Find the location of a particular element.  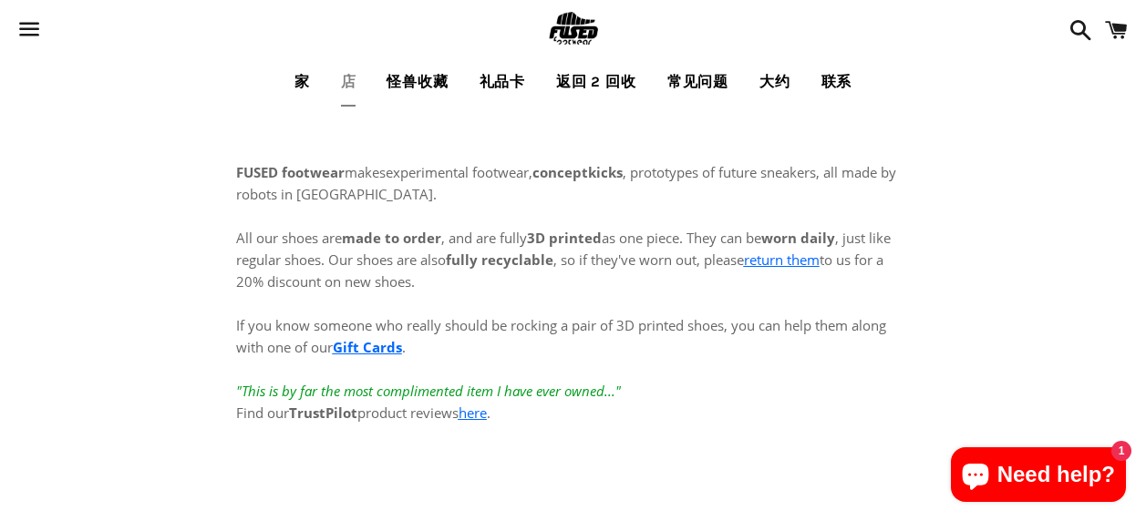

a: 店 is located at coordinates (348, 82).